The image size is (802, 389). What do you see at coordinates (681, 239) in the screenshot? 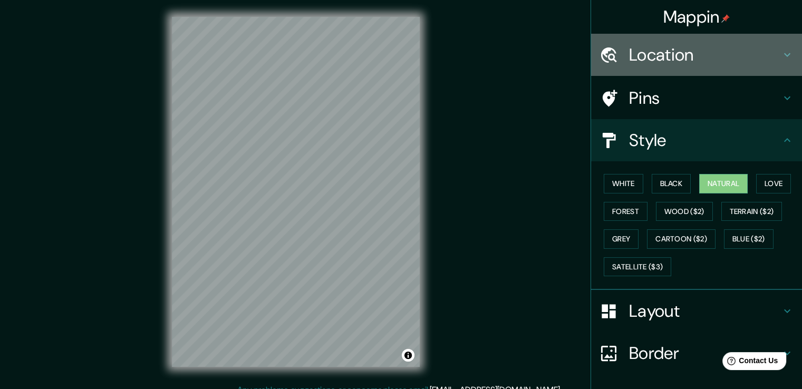
I see `button: Cartoon ($2)` at bounding box center [681, 239].